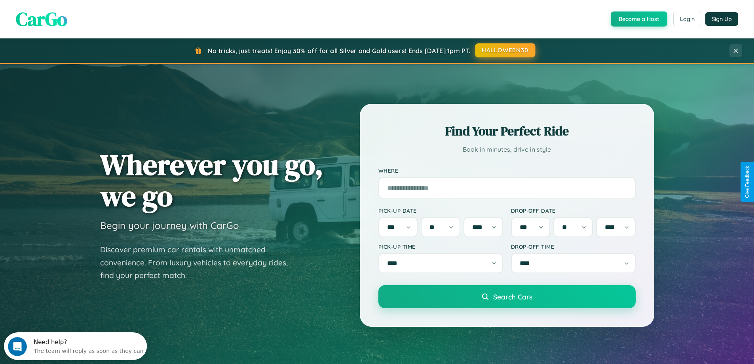 The width and height of the screenshot is (754, 364). Describe the element at coordinates (199, 262) in the screenshot. I see `p: Discover premium car rentals with unmatched convenience. From luxury vehicles to everyday rides, ...` at that location.